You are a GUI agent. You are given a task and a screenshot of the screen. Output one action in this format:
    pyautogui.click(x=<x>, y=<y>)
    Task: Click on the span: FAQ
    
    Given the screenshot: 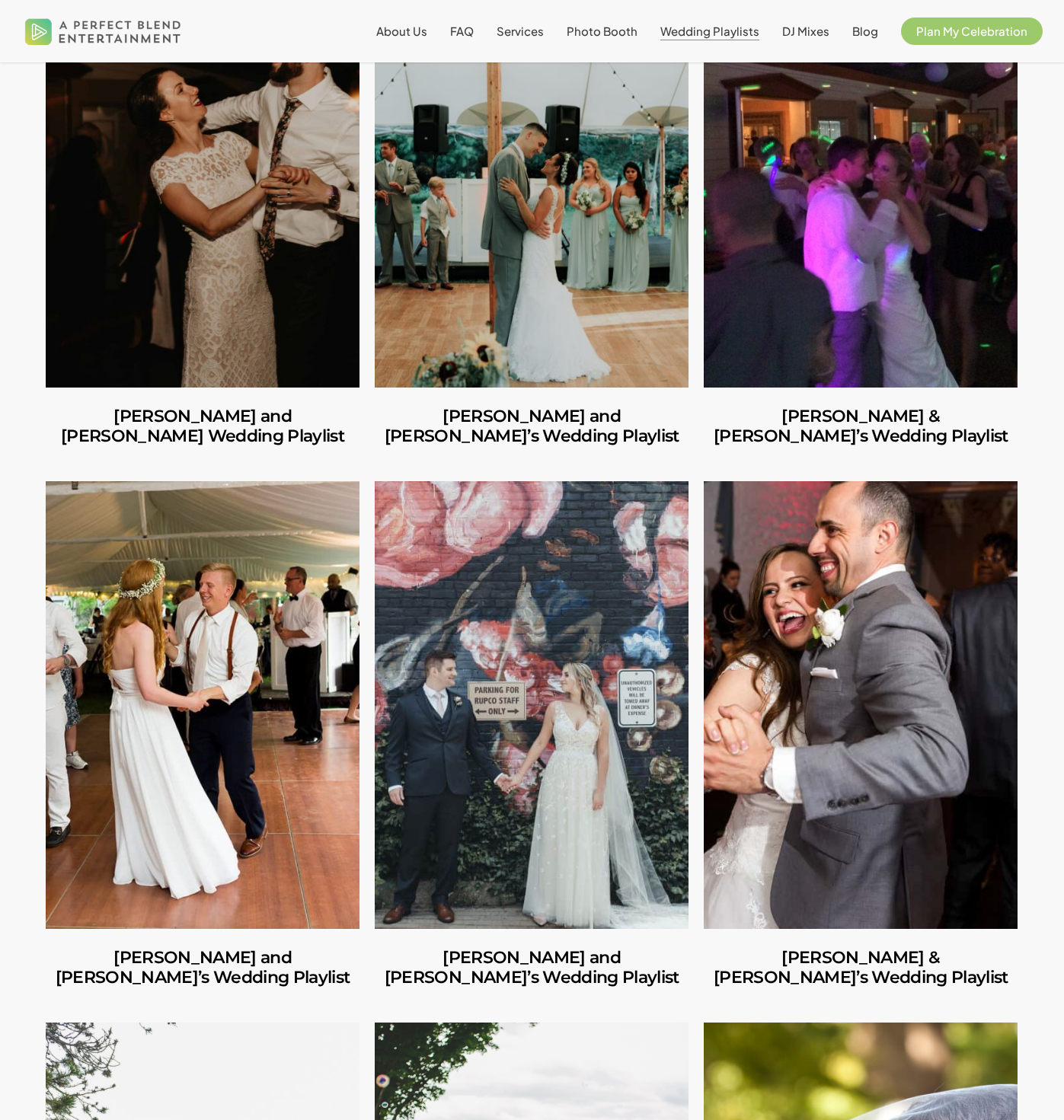 What is the action you would take?
    pyautogui.click(x=461, y=31)
    